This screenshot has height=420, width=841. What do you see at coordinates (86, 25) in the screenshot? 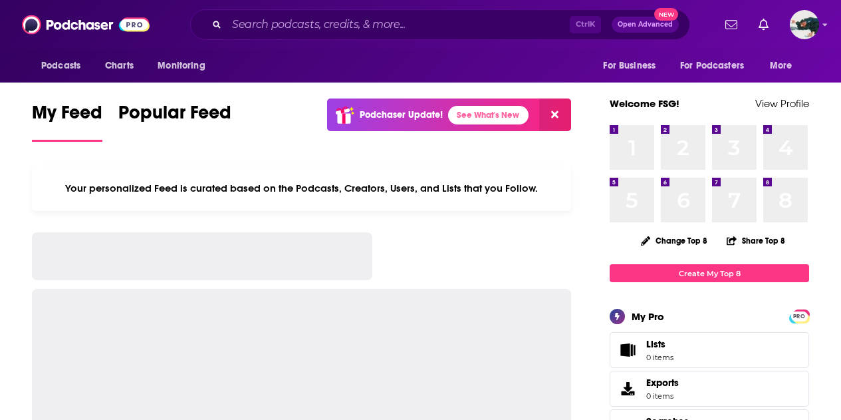
I see `a: Podchaser - Follow, Share and Rate Podcasts` at bounding box center [86, 25].